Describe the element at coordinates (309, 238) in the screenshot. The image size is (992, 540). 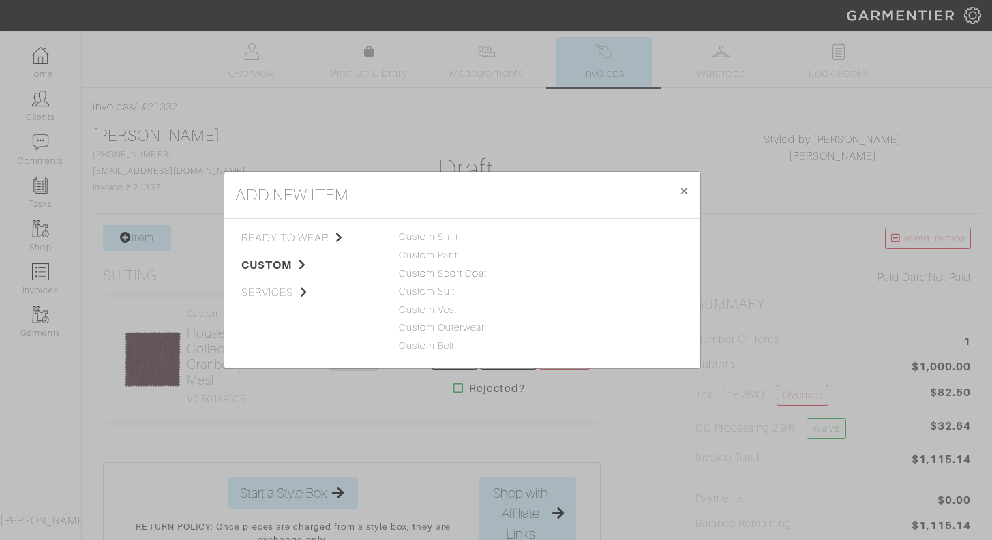
I see `span: ready to wear` at that location.